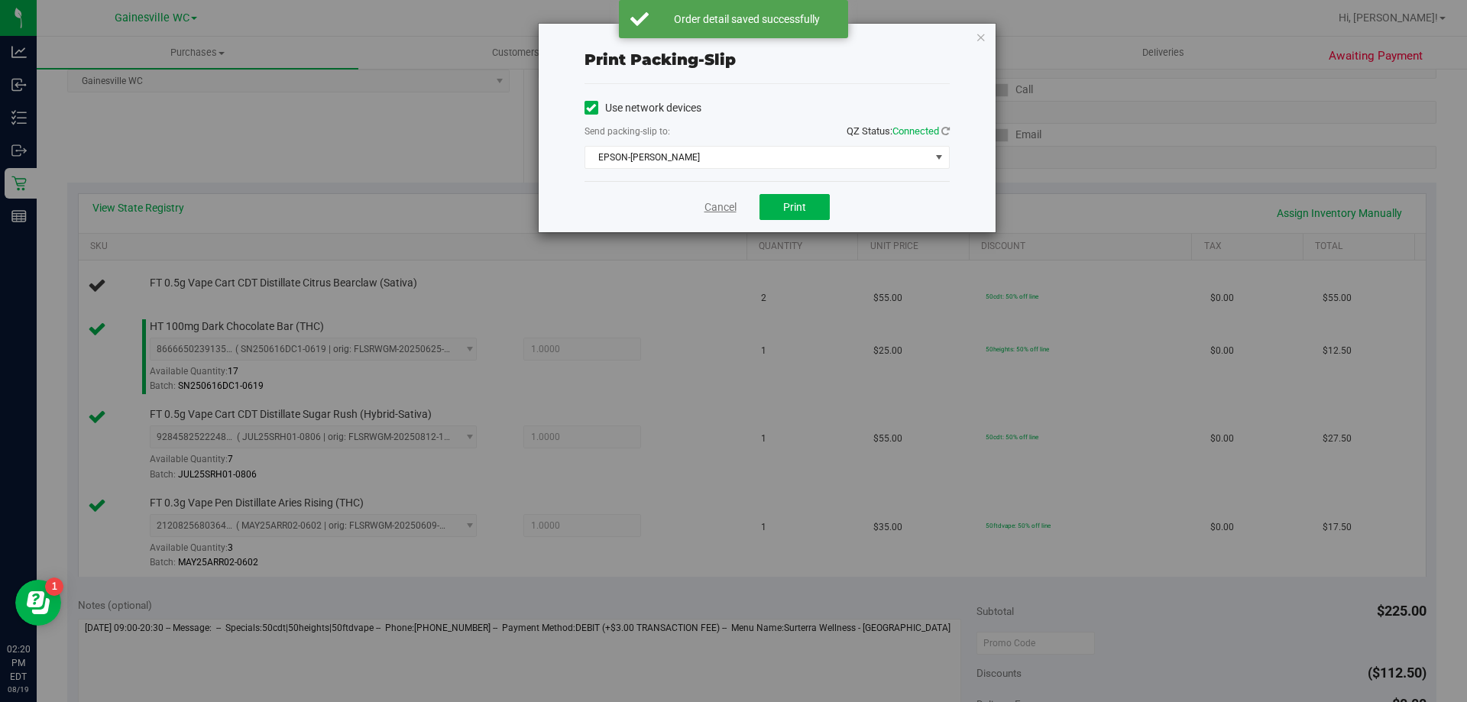 The height and width of the screenshot is (702, 1467). Describe the element at coordinates (643, 108) in the screenshot. I see `label: Use network devices` at that location.